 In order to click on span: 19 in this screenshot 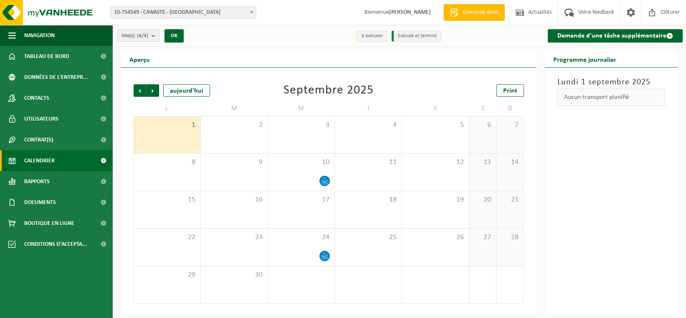, I will do `click(435, 200)`.